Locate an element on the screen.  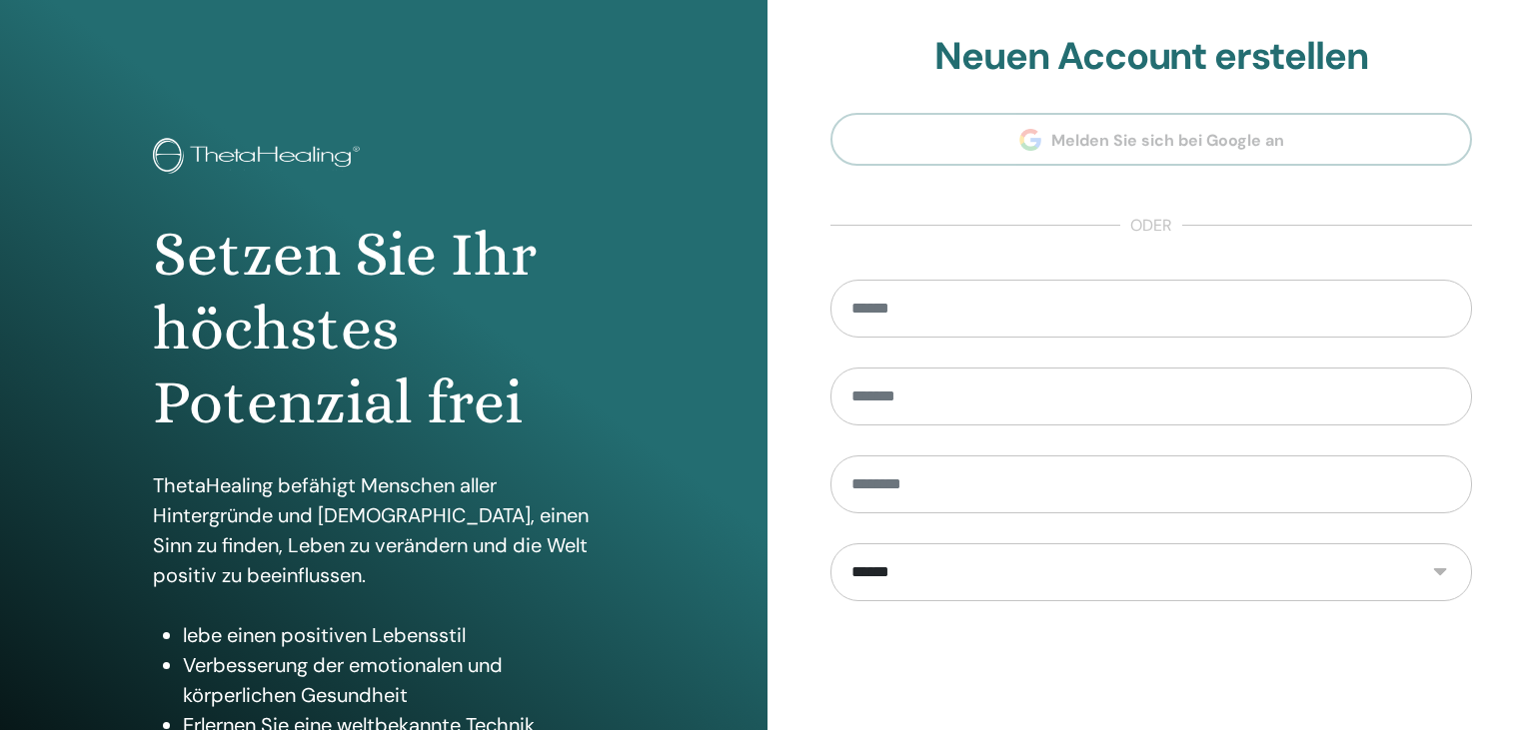
li: Verbesserung der emotionalen und körperlichen Gesundheit is located at coordinates (399, 680).